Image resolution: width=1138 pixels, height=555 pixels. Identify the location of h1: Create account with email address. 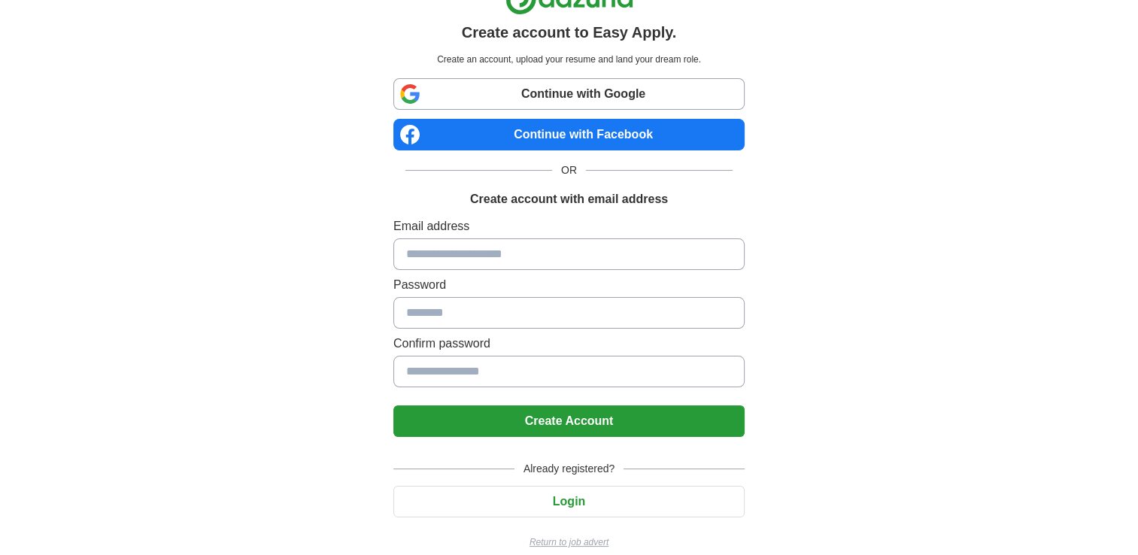
(569, 199).